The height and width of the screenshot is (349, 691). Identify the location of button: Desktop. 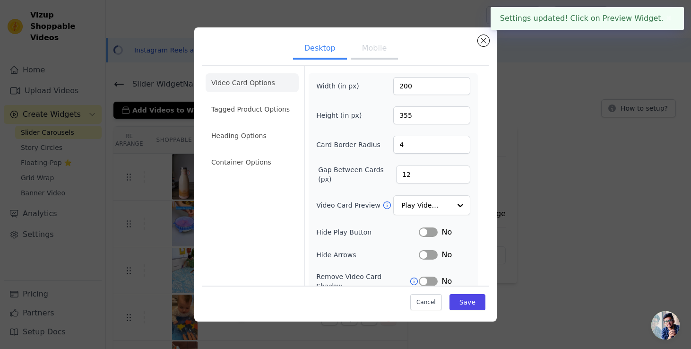
(320, 49).